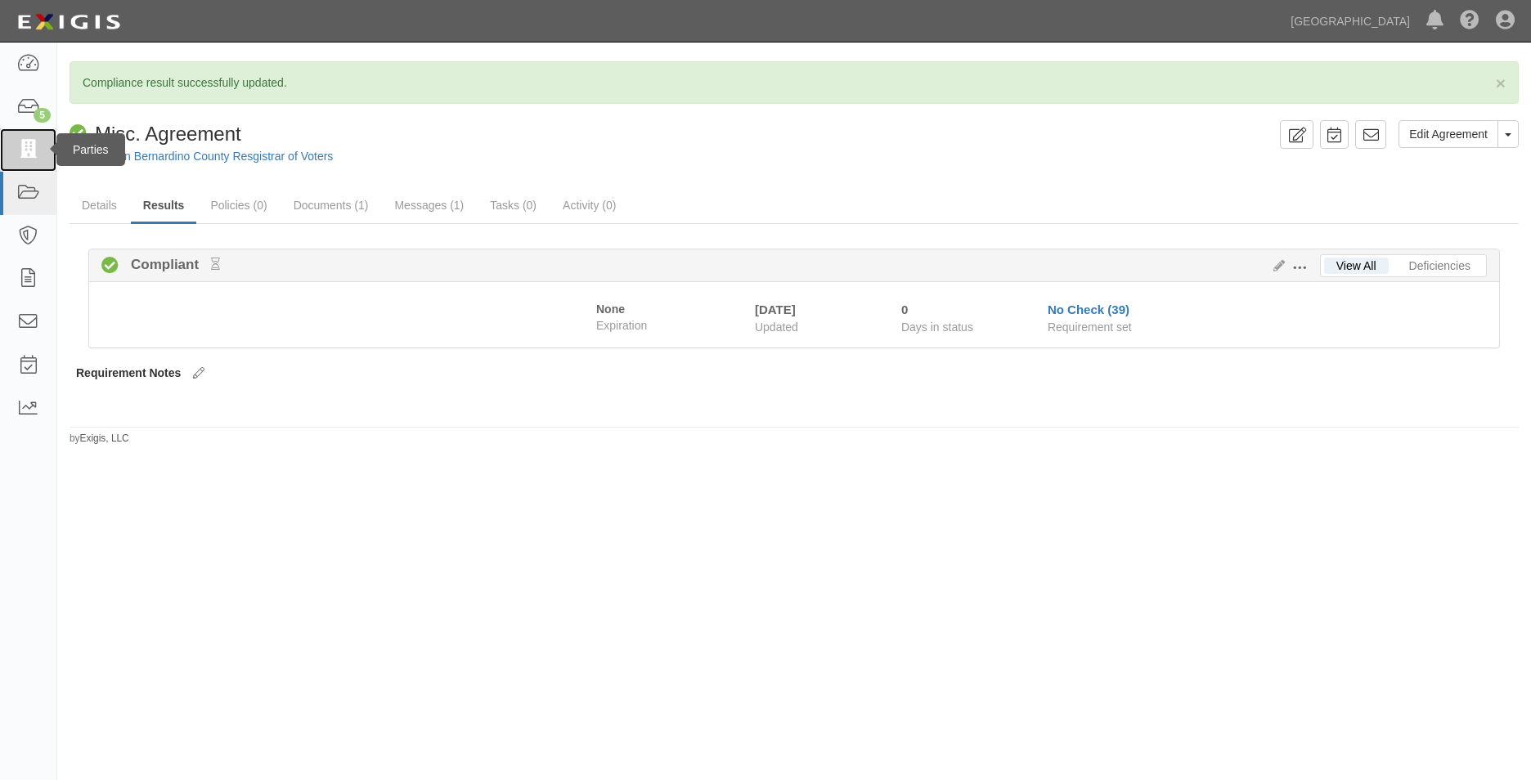 This screenshot has height=780, width=1531. I want to click on a: Edit Results, so click(1276, 266).